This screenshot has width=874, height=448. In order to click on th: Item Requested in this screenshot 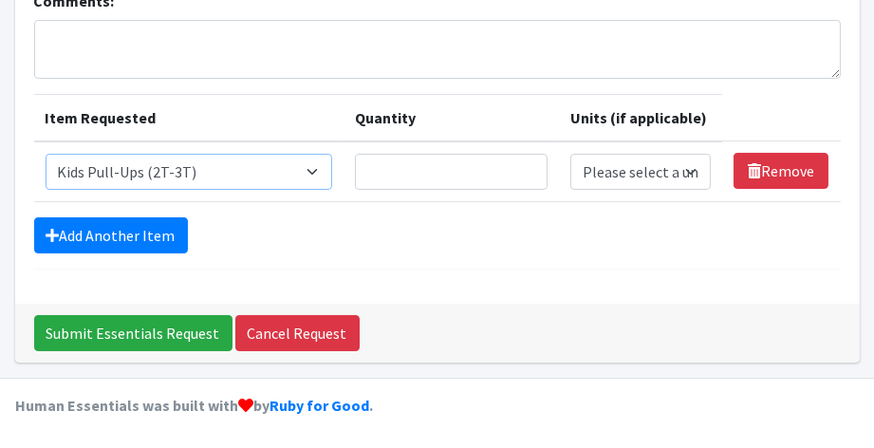, I will do `click(189, 118)`.